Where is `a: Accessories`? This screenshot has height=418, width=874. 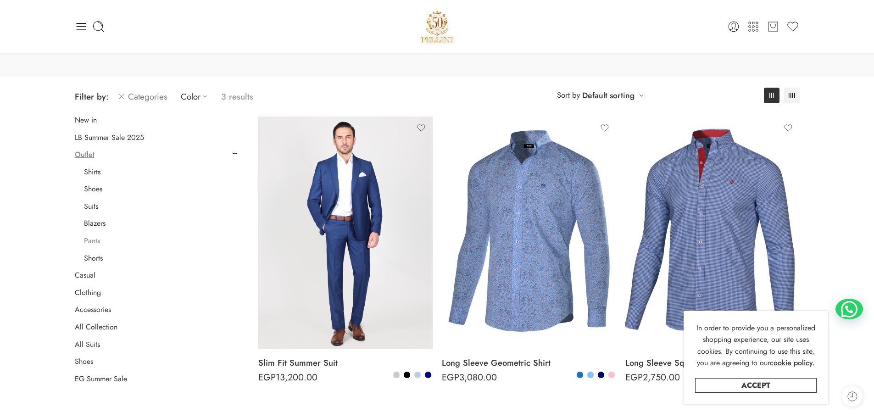 a: Accessories is located at coordinates (93, 310).